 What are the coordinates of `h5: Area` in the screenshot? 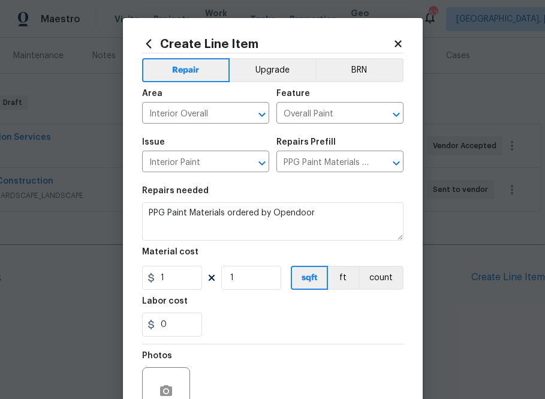 It's located at (152, 94).